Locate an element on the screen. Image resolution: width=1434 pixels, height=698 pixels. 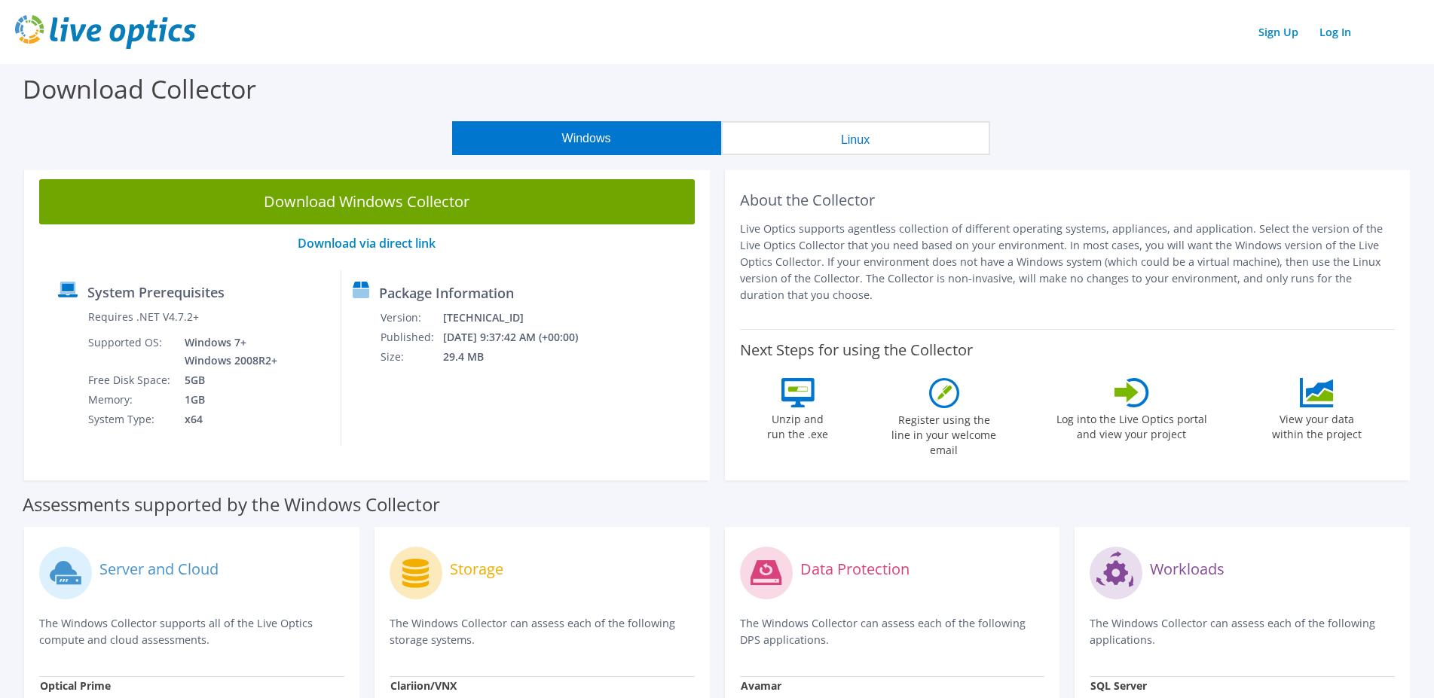
td: Published: is located at coordinates (411, 337).